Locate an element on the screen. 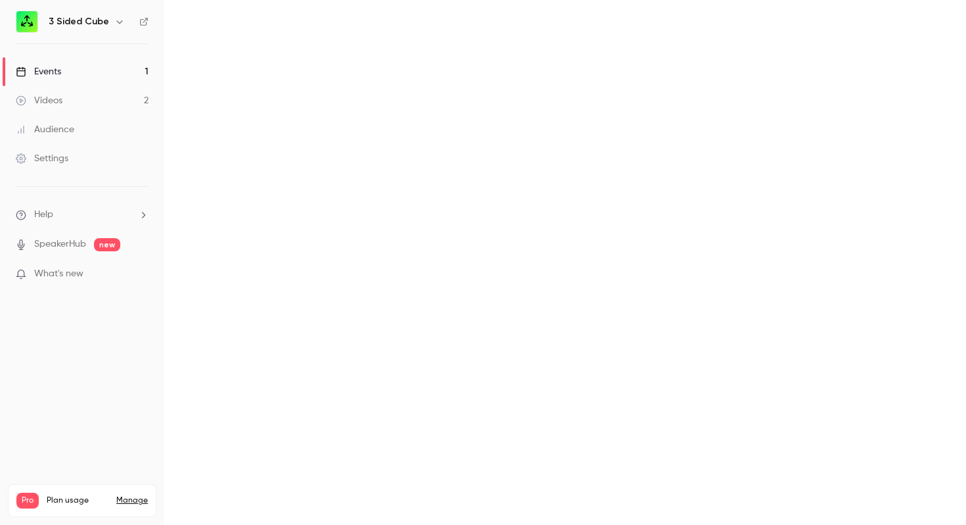 This screenshot has height=525, width=966. a: SpeakerHub is located at coordinates (60, 244).